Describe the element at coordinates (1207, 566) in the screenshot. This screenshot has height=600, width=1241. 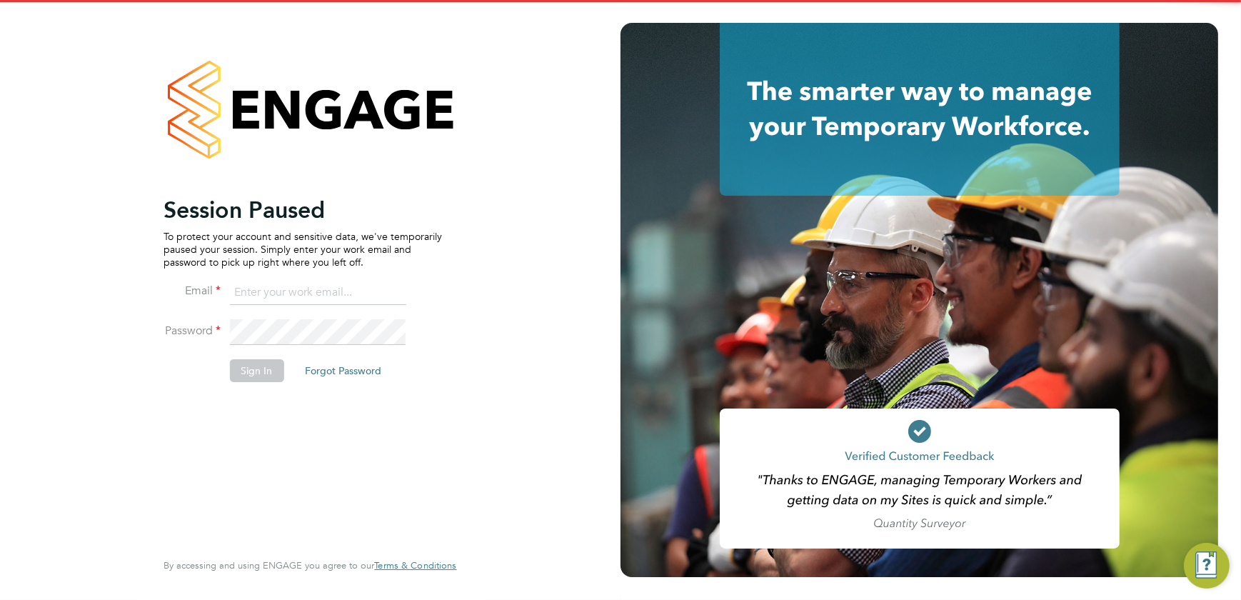
I see `button: Engage Resource Center` at that location.